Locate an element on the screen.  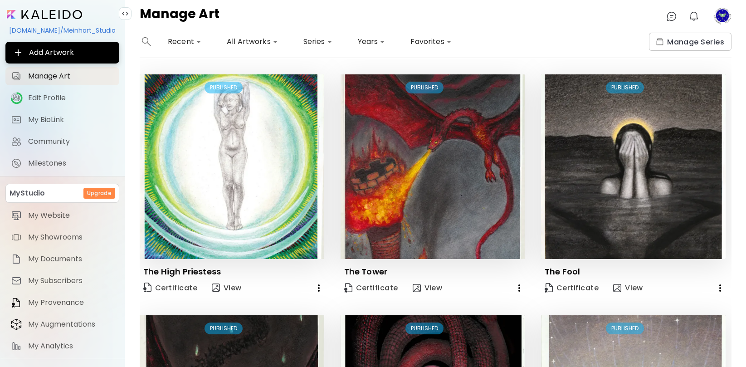
button: collectionsManage Series is located at coordinates (690, 42).